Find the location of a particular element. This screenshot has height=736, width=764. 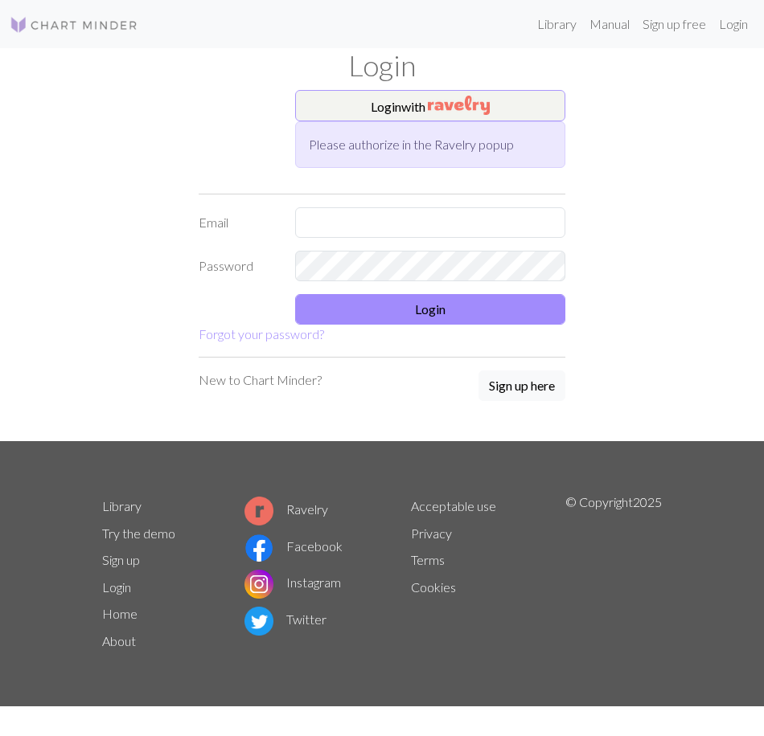

img: Ravelry is located at coordinates (458, 105).